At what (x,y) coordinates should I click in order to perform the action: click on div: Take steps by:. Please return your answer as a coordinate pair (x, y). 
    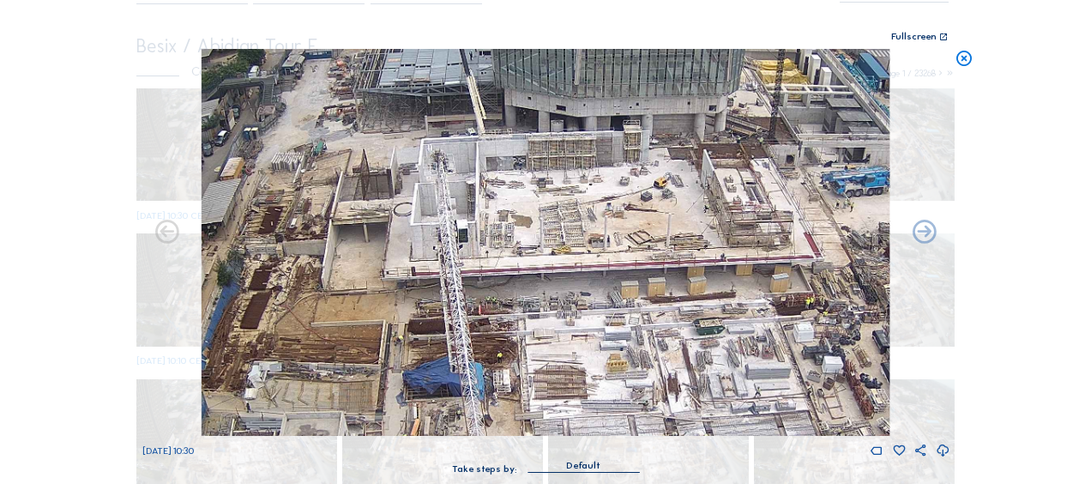
    Looking at the image, I should click on (485, 468).